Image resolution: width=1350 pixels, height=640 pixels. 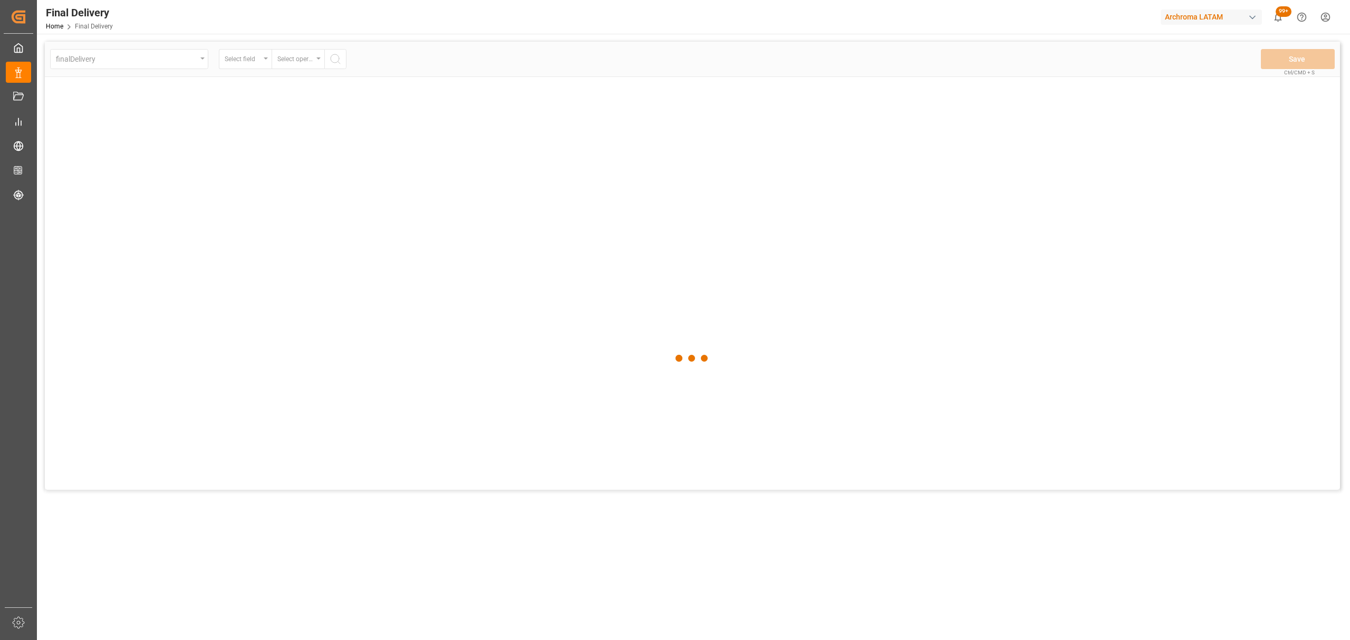 I want to click on button: show 100 new notifications, so click(x=1278, y=17).